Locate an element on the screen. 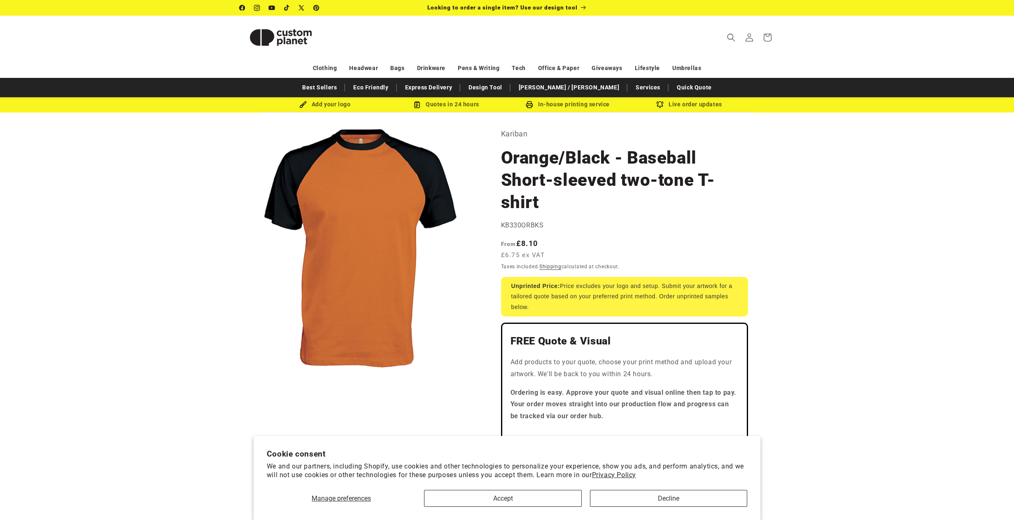  a: Tech is located at coordinates (518, 68).